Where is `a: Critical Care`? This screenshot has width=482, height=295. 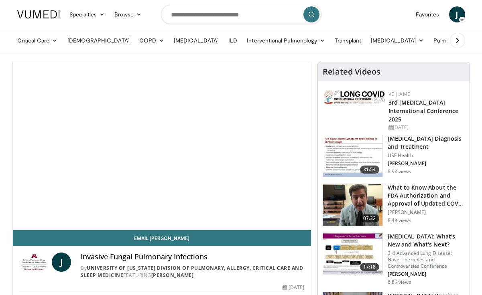 a: Critical Care is located at coordinates (37, 41).